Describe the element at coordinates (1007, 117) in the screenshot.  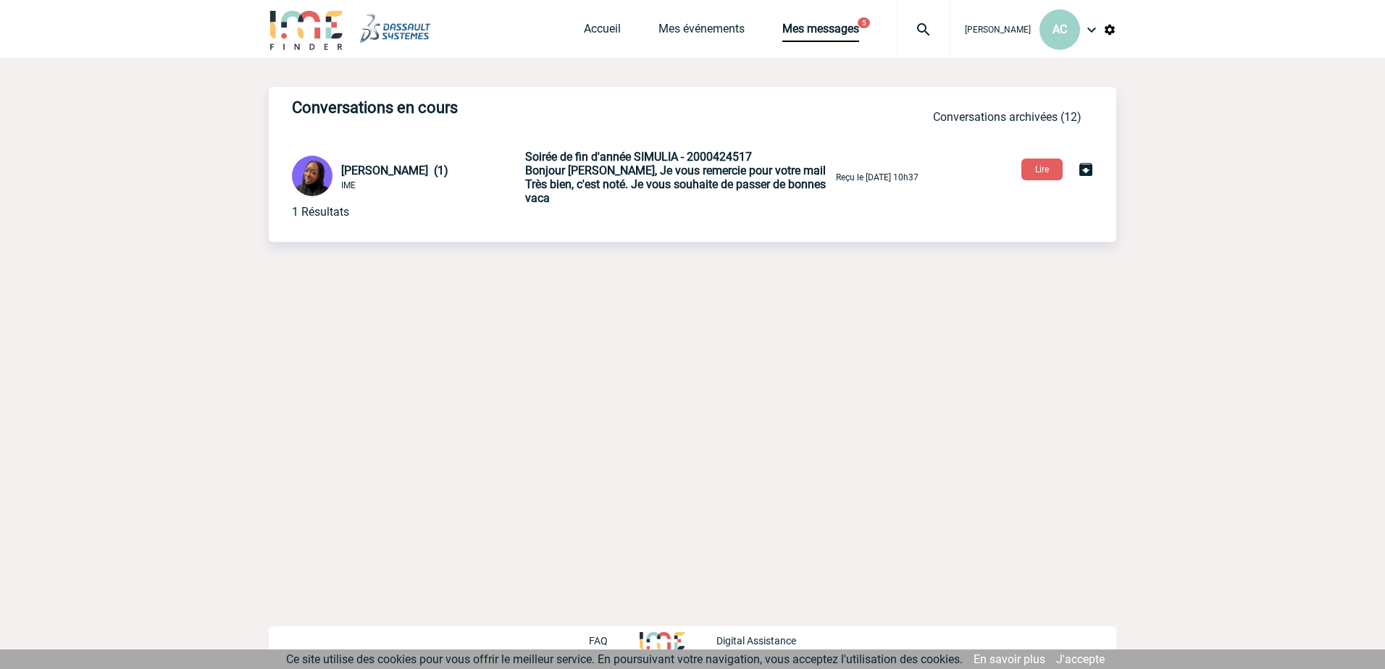
I see `a: Conversations archivées (12)` at that location.